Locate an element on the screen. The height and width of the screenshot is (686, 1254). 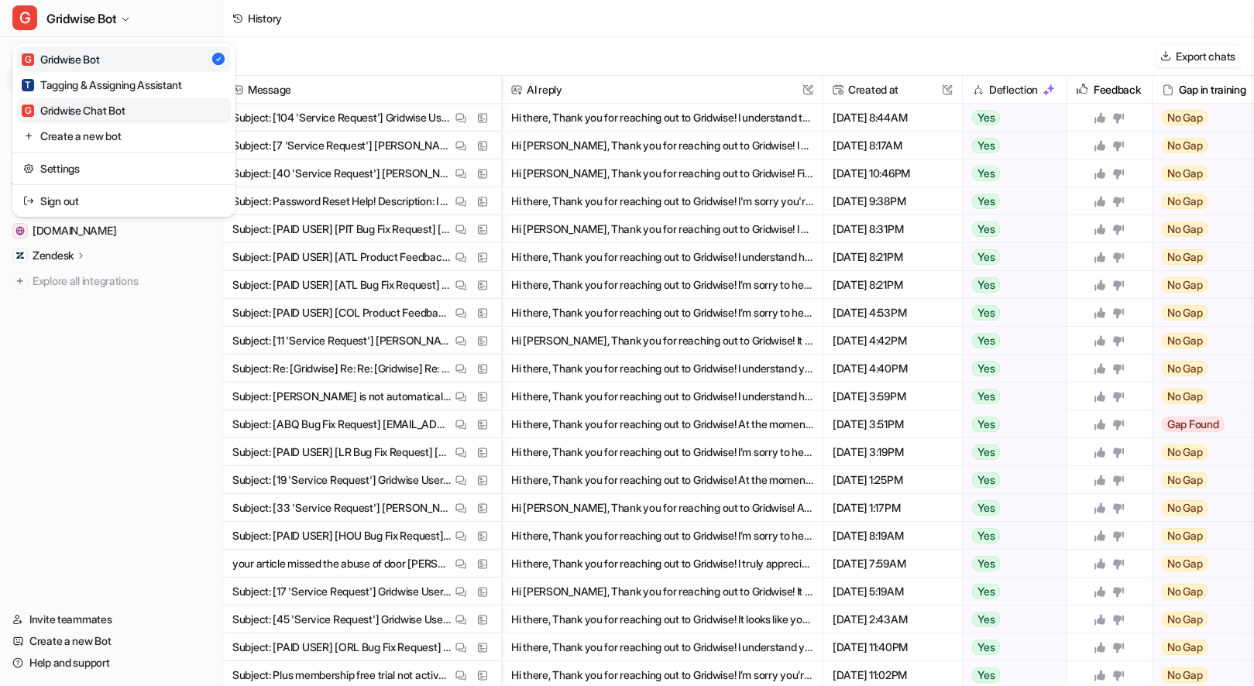
a: Sign out is located at coordinates (124, 201).